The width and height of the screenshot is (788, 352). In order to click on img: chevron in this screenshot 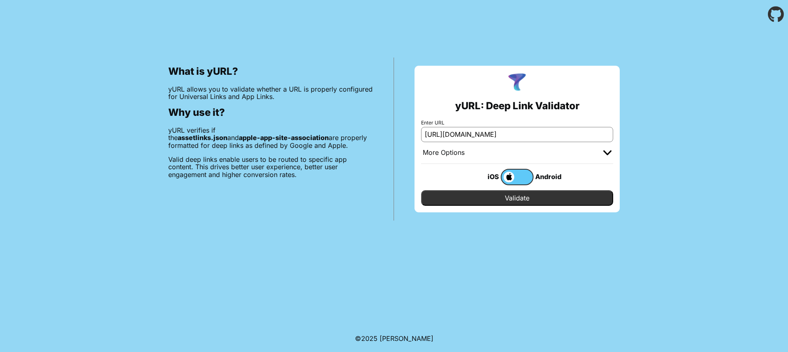, I will do `click(607, 153)`.